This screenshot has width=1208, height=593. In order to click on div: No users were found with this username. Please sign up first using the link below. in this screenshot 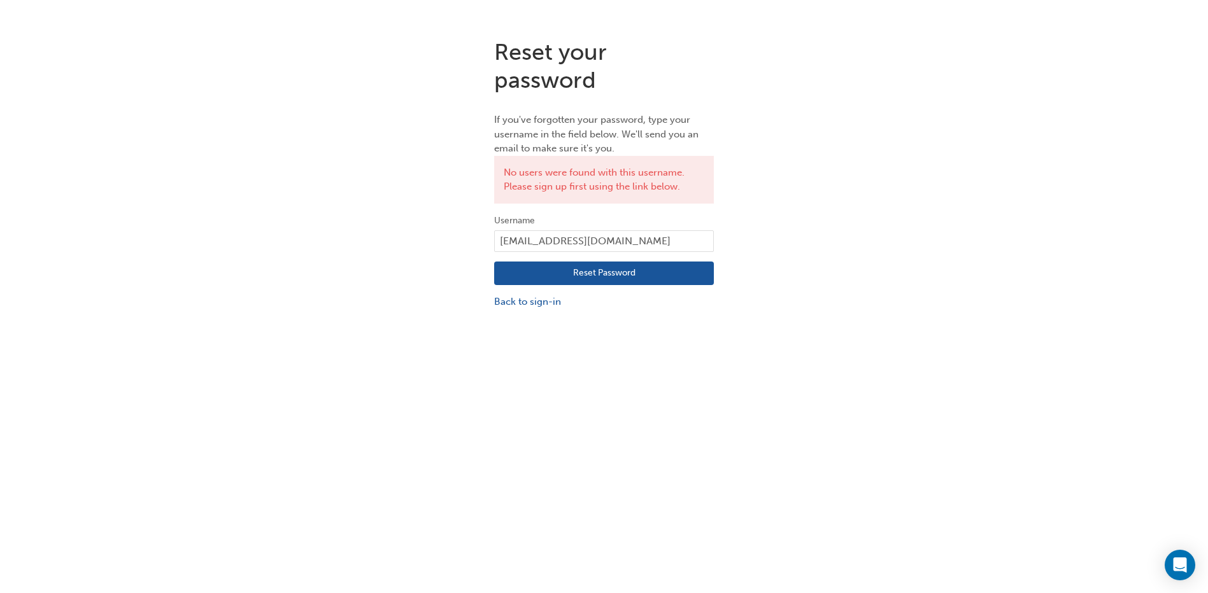, I will do `click(604, 180)`.